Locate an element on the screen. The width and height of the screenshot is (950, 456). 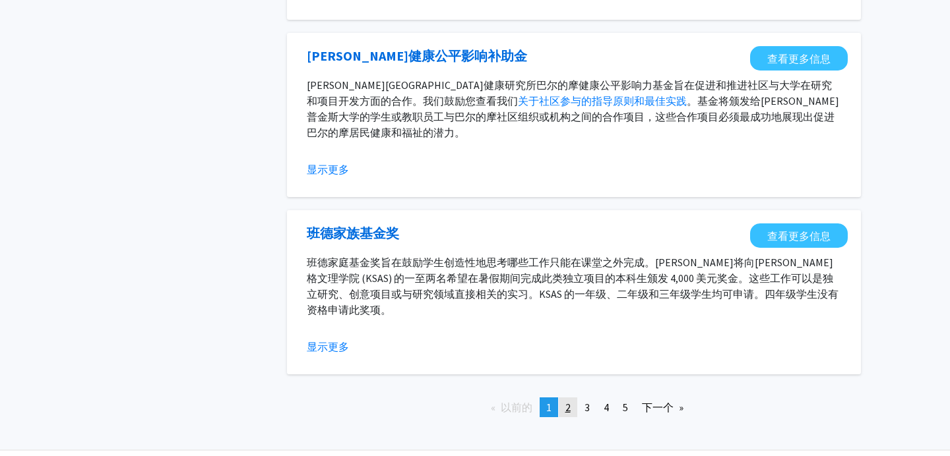
font: 5 is located at coordinates (625, 408).